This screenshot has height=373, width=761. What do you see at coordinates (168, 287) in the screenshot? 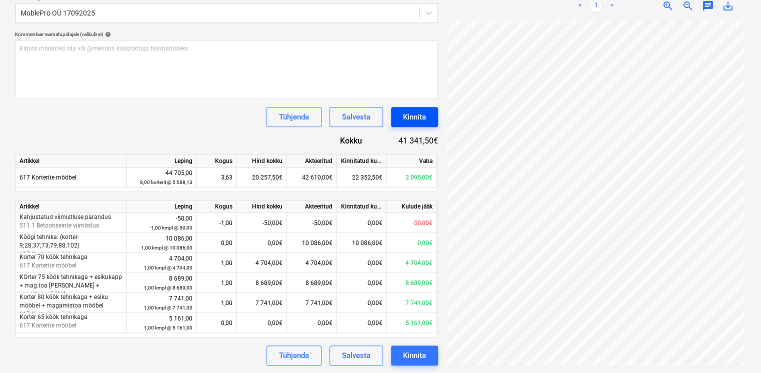
I see `small: 1,00 kmpl @ 8 689,00` at bounding box center [168, 287].